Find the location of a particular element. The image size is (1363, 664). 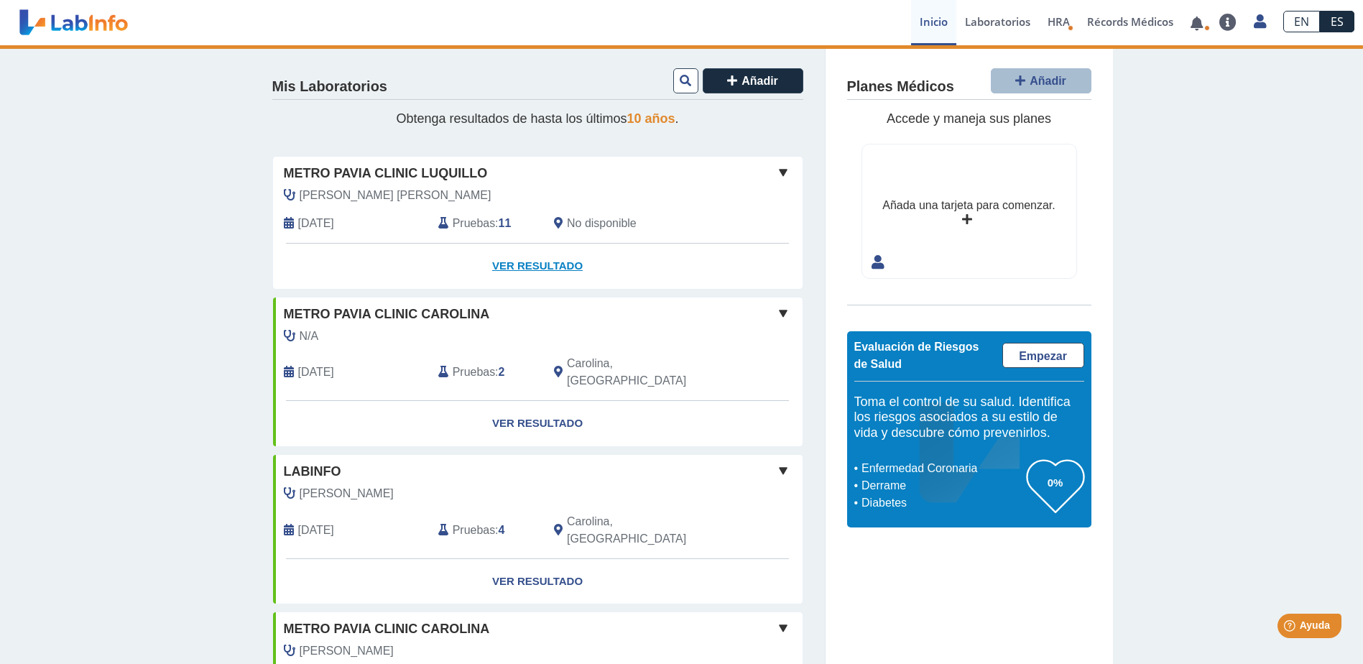

span: Obtenga resultados de hasta los últimos . is located at coordinates (537, 119).